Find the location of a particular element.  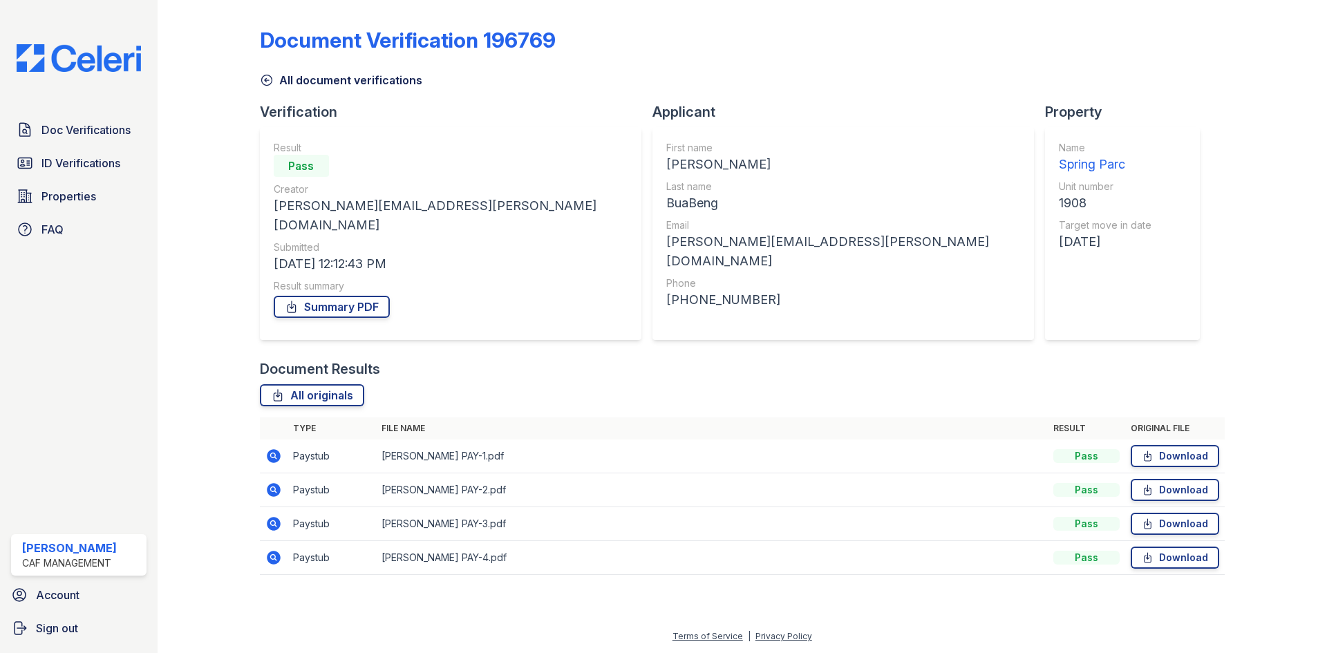

div: Document Results is located at coordinates (320, 369).